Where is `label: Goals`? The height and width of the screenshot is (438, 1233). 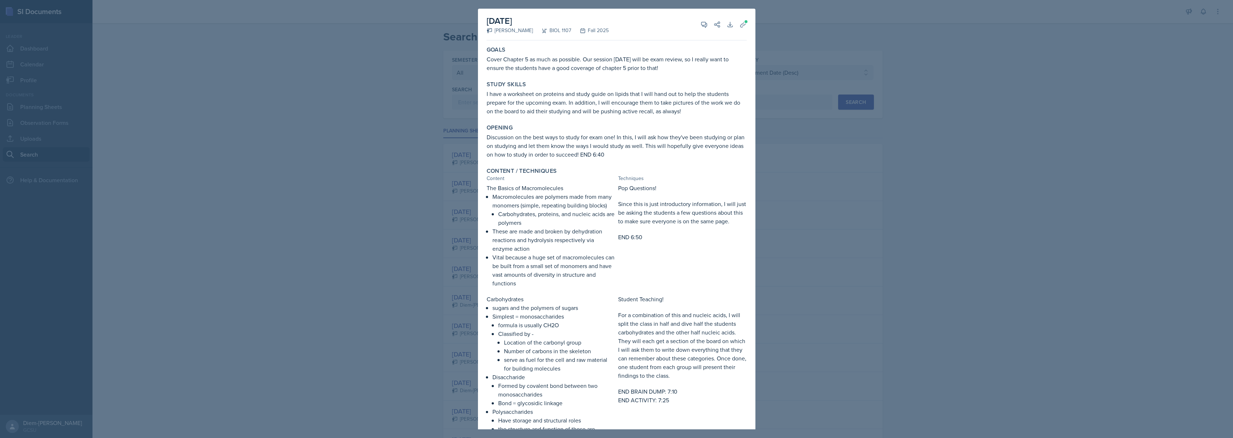 label: Goals is located at coordinates (496, 50).